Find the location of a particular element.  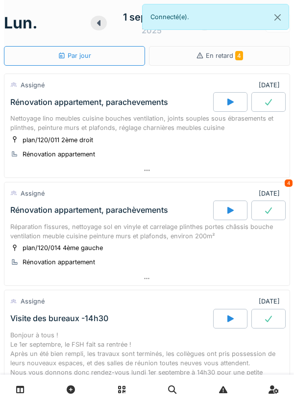

div: Rénovation appartement, parachevements is located at coordinates (89, 102).